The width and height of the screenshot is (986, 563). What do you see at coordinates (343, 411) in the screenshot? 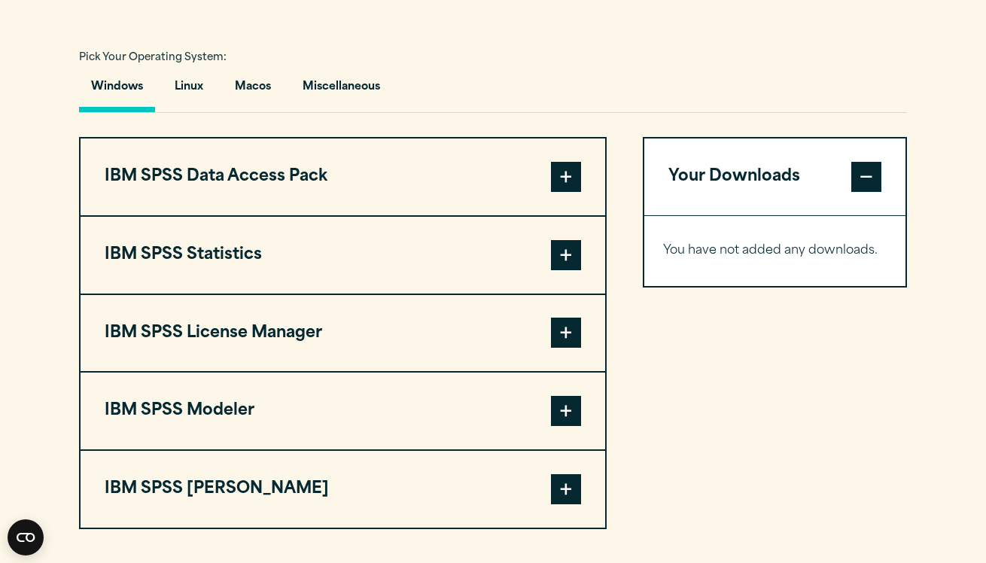
I see `button: IBM SPSS Modeler` at bounding box center [343, 411].